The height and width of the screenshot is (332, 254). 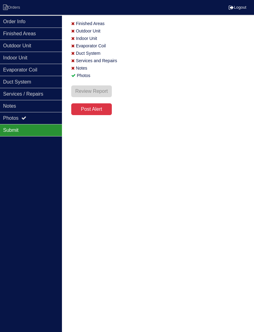 I want to click on div: Photos, so click(x=162, y=75).